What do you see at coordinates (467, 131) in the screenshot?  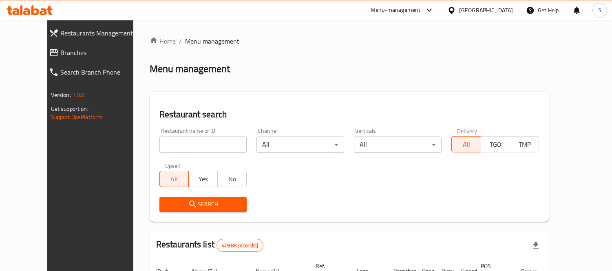 I see `label: Delivery` at bounding box center [467, 131].